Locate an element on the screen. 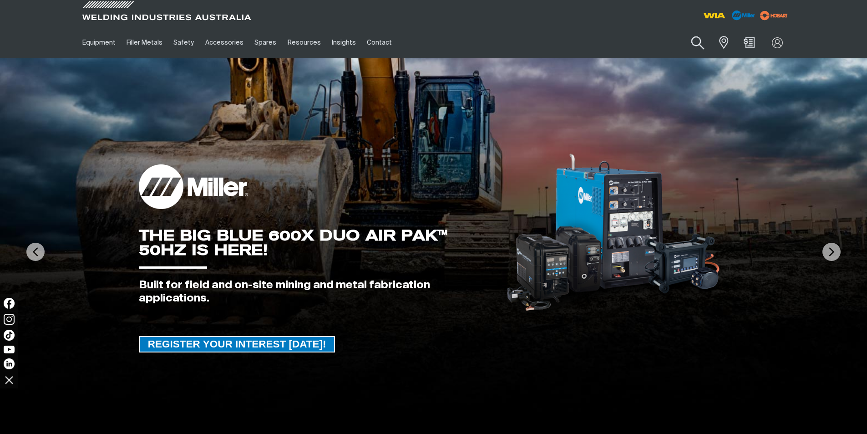  div: Built for field and on-site mining and metal fabrication applications. is located at coordinates (315, 292).